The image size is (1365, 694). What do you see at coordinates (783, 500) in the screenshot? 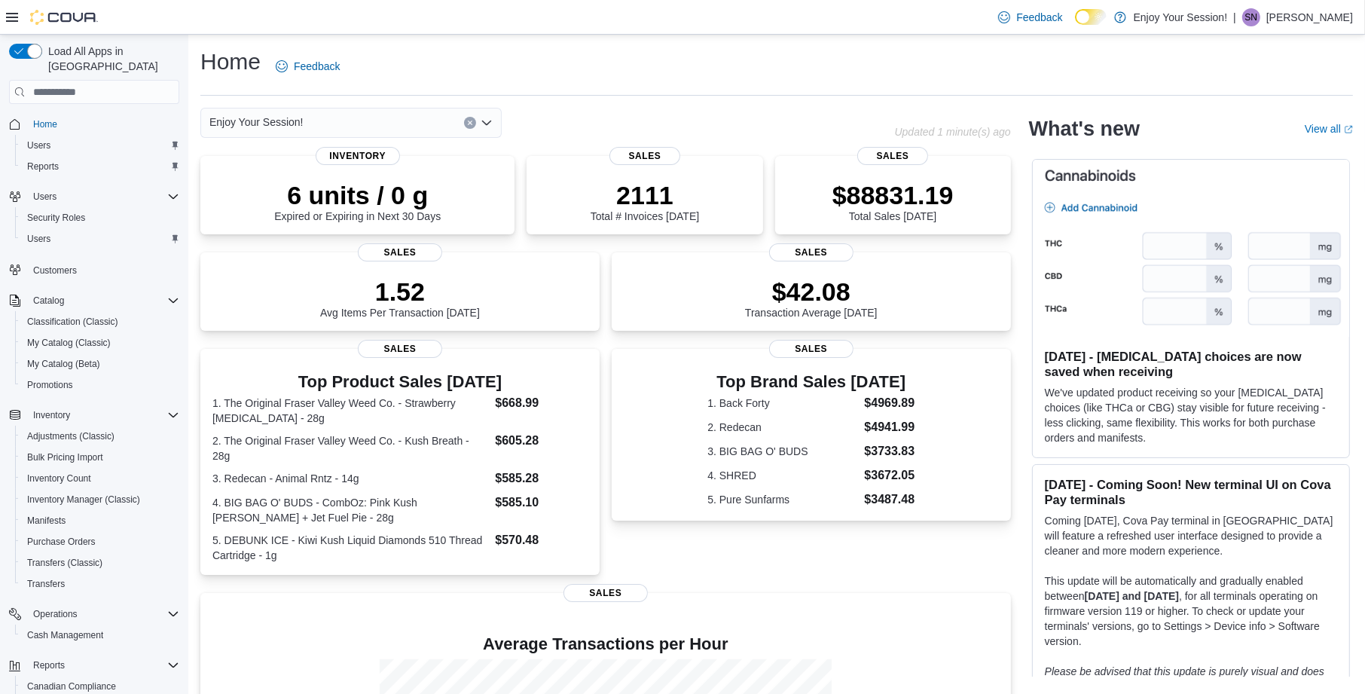
I see `dt: 5. Pure Sunfarms` at bounding box center [783, 500].